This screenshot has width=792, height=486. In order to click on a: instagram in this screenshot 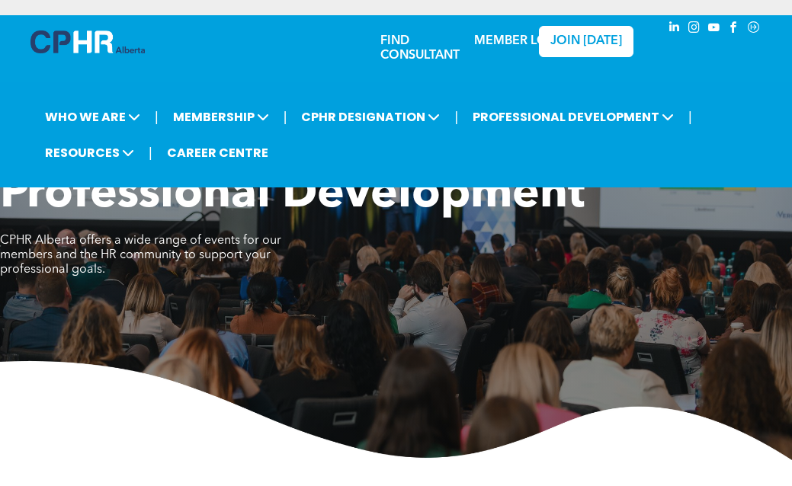, I will do `click(694, 29)`.